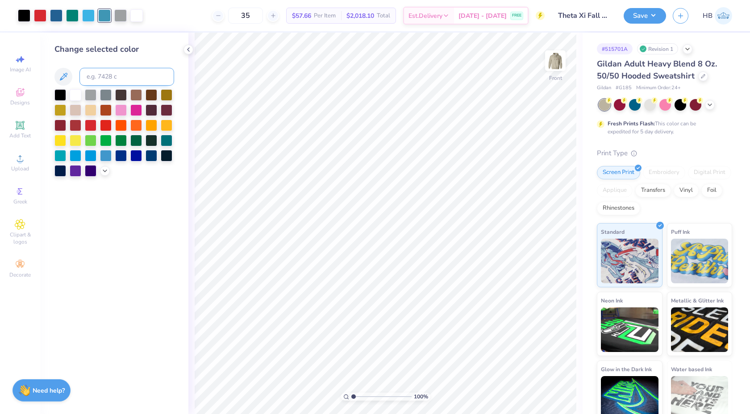 This screenshot has height=414, width=750. I want to click on img: Front, so click(555, 61).